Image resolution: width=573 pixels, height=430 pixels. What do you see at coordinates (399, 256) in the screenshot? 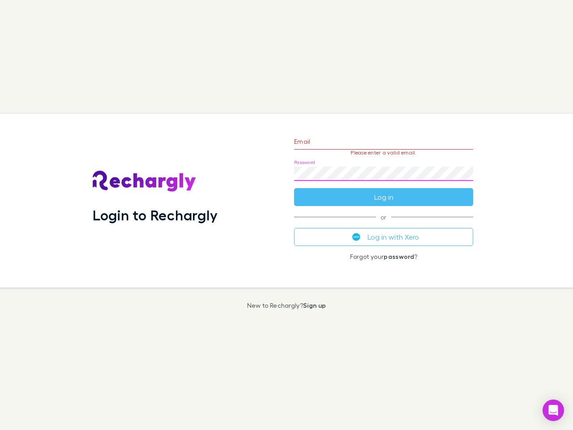
I see `a: password` at bounding box center [399, 256].